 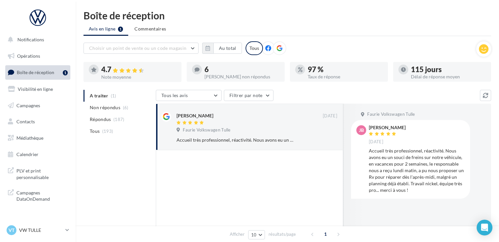 I want to click on div: 115 jours, so click(x=448, y=70).